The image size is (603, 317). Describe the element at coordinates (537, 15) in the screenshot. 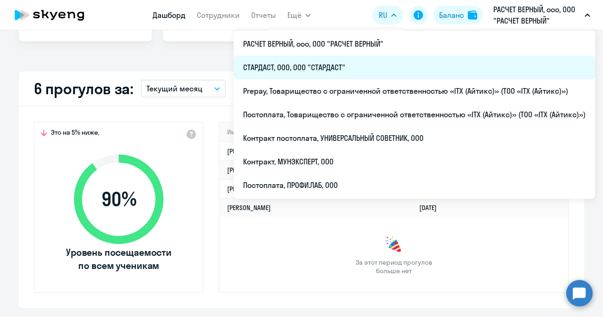

I see `p: РАСЧЕТ ВЕРНЫЙ, ооо, ООО "РАСЧЕТ ВЕРНЫЙ"` at that location.